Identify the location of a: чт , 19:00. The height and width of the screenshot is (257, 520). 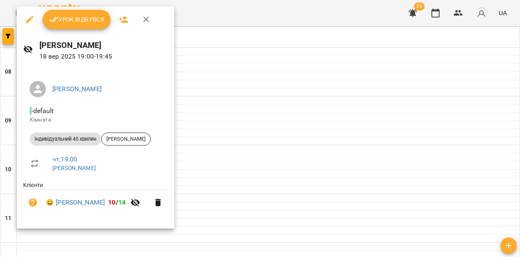
(65, 159).